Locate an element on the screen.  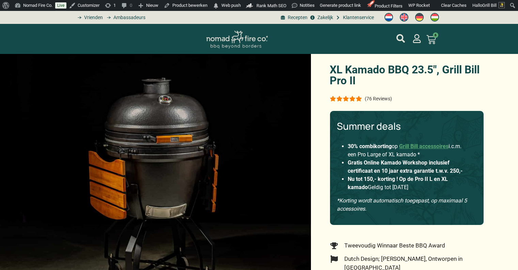
a: grill bill ambassadors is located at coordinates (125, 17).